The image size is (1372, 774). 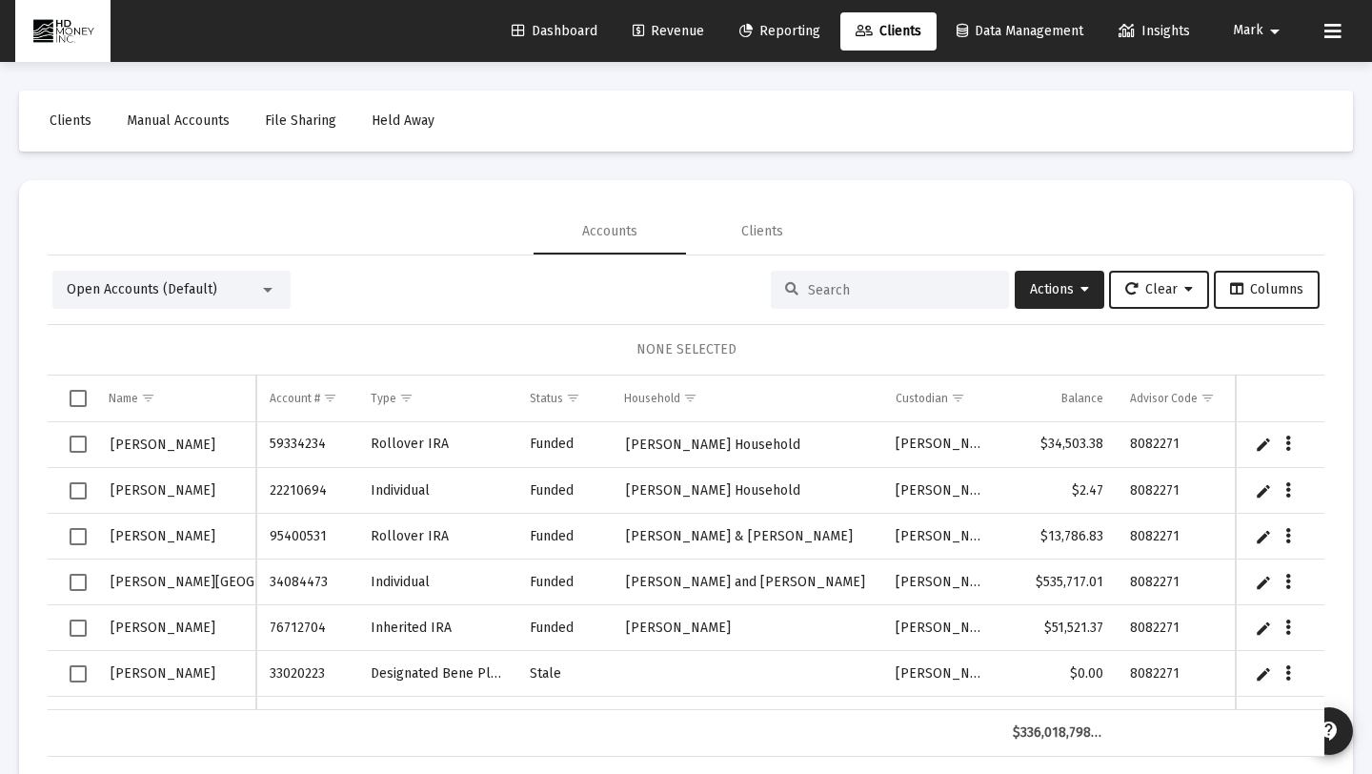 I want to click on div: Balance, so click(x=1082, y=398).